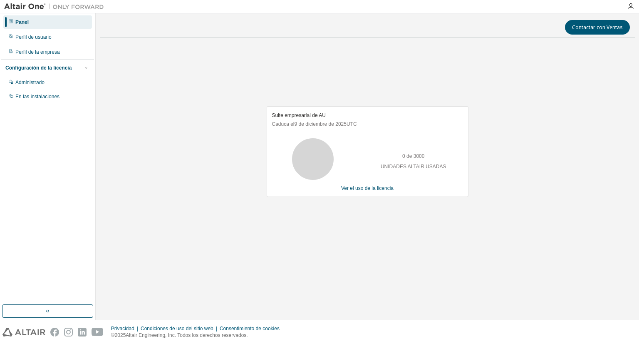 Image resolution: width=639 pixels, height=344 pixels. What do you see at coordinates (24, 331) in the screenshot?
I see `img: altair_logo.svg` at bounding box center [24, 331].